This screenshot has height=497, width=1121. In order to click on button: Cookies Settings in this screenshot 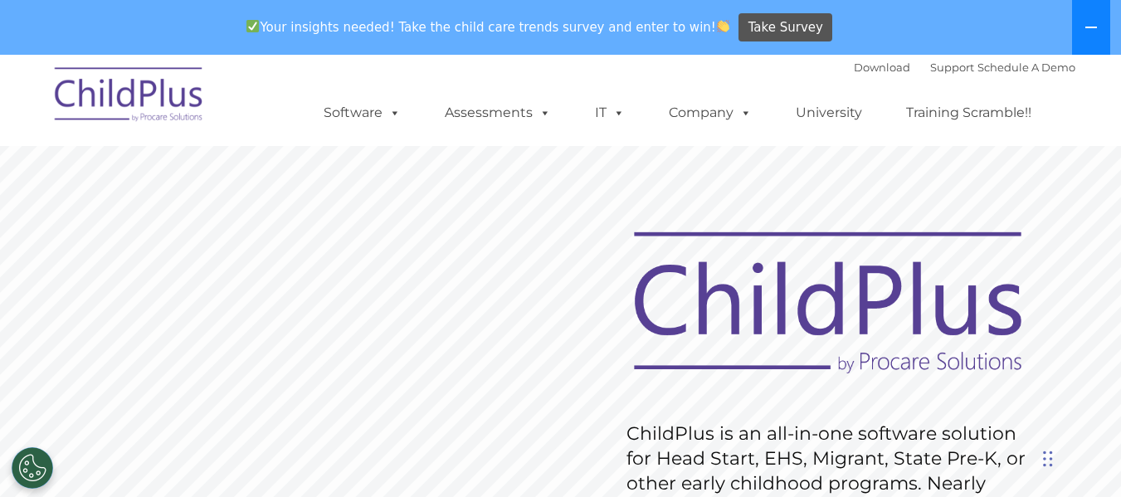, I will do `click(32, 468)`.